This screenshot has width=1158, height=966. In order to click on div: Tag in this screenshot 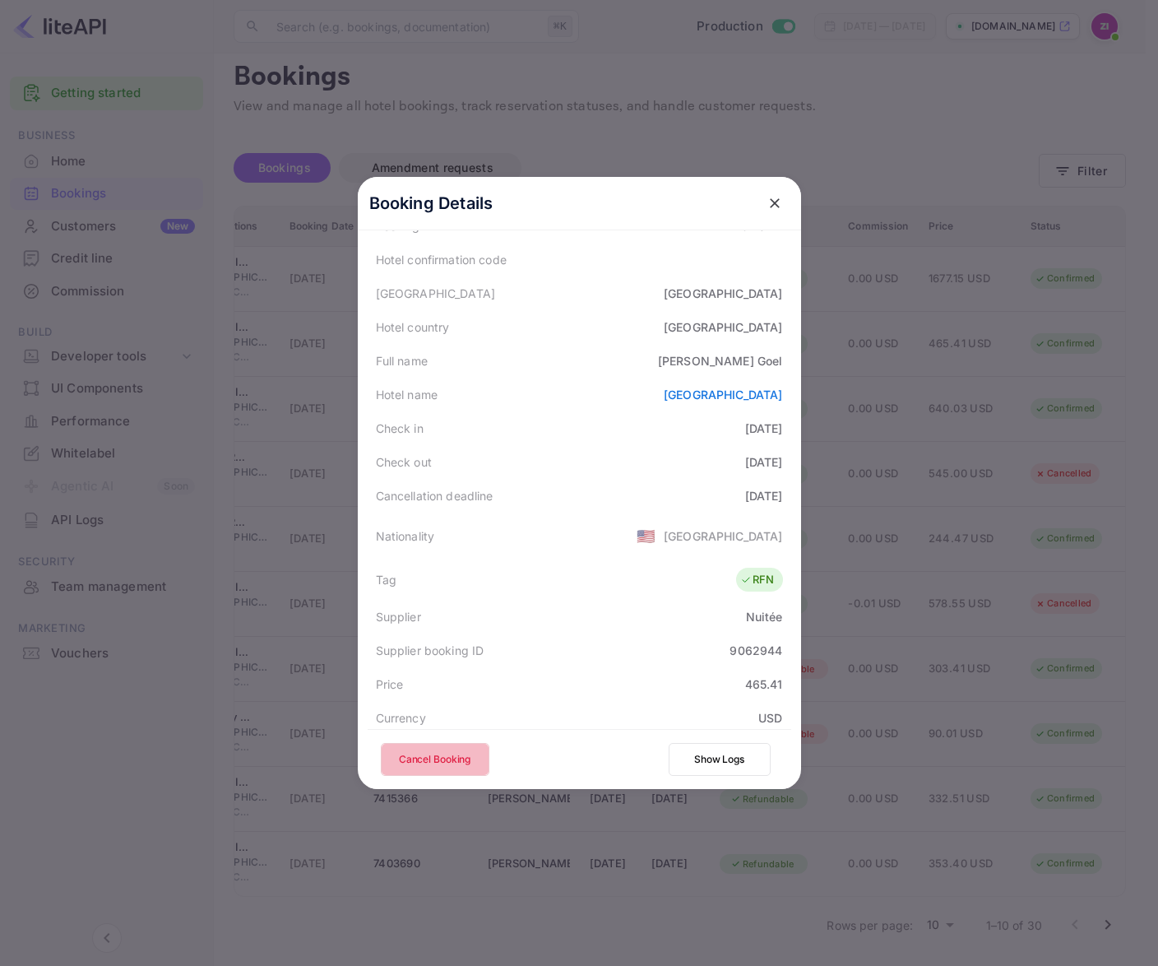, I will do `click(386, 579)`.